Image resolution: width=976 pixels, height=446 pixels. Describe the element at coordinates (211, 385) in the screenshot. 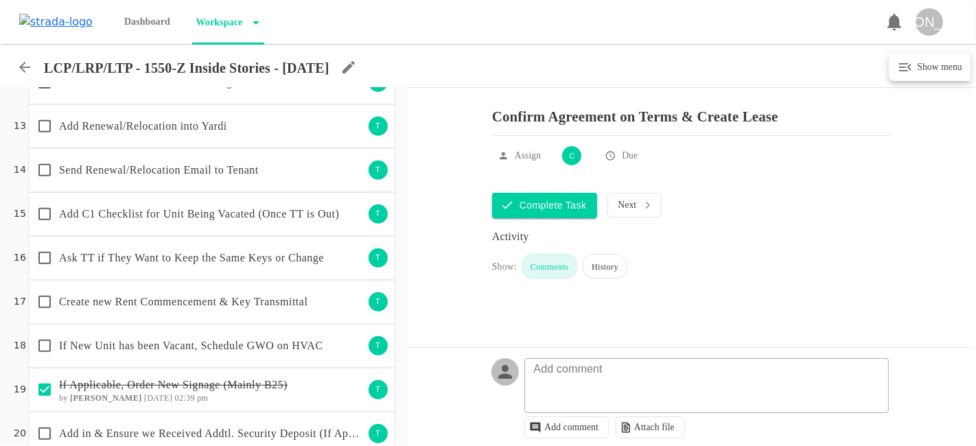

I see `p: If Applicable, Order New Signage (Mainly B25)` at that location.